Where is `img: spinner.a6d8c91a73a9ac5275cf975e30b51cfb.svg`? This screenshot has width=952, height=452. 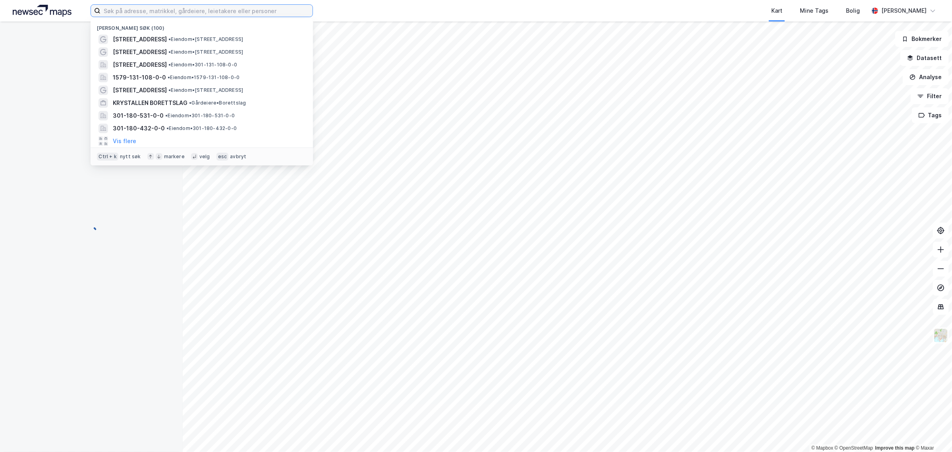
img: spinner.a6d8c91a73a9ac5275cf975e30b51cfb.svg is located at coordinates (91, 232).